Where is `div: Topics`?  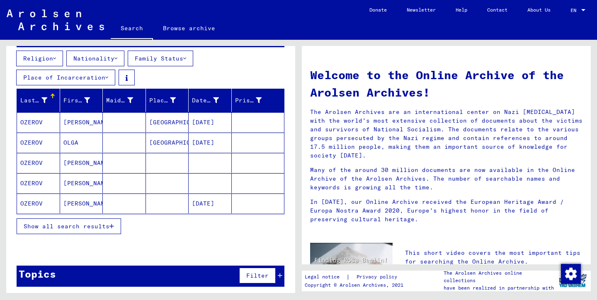 div: Topics is located at coordinates (37, 274).